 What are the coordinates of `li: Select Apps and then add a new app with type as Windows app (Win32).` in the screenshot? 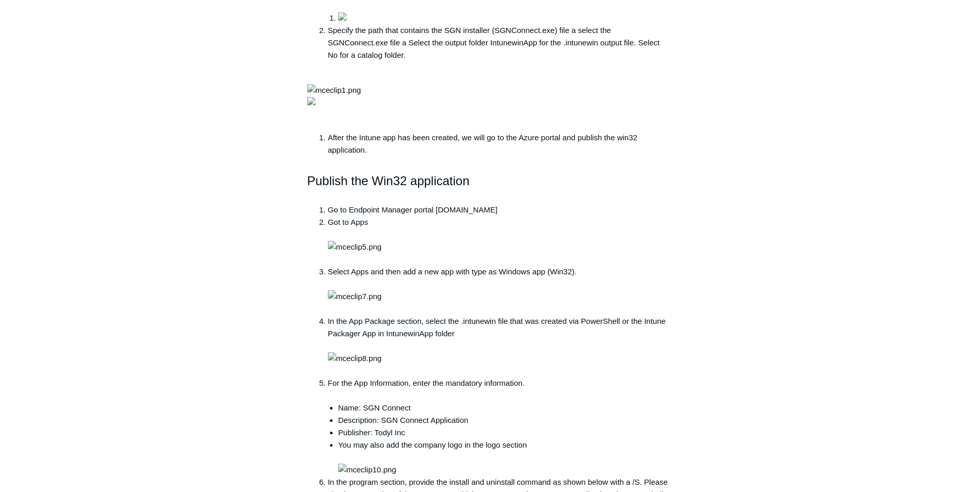 It's located at (500, 290).